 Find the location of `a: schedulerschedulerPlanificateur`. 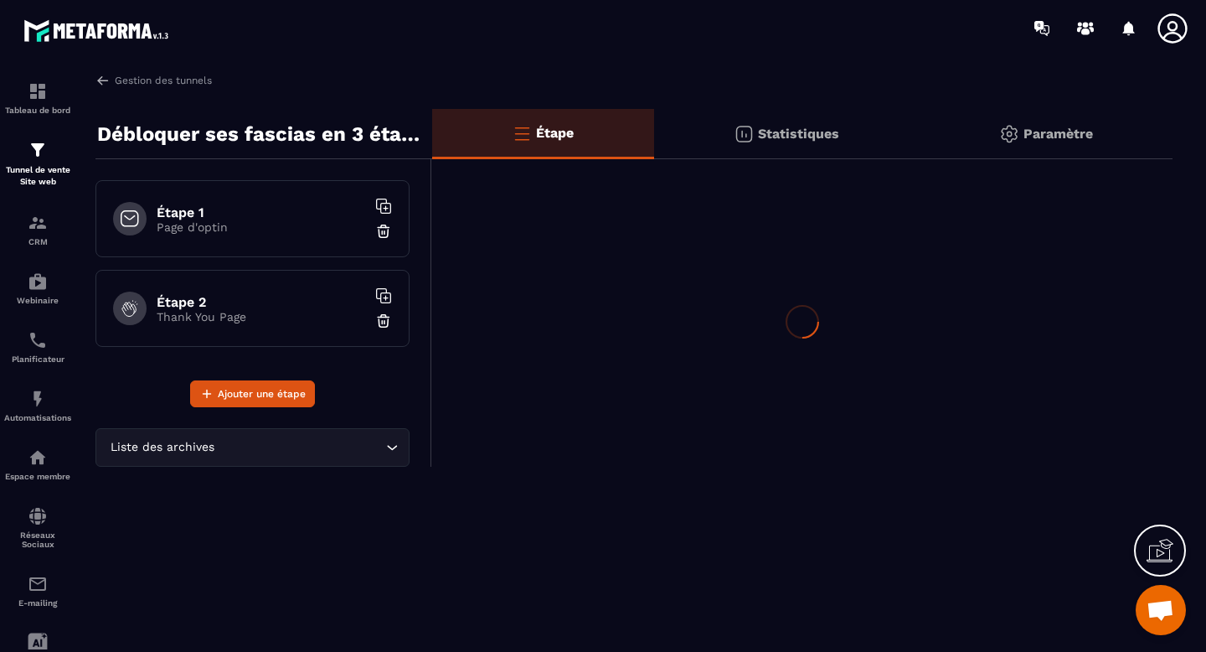

a: schedulerschedulerPlanificateur is located at coordinates (38, 347).